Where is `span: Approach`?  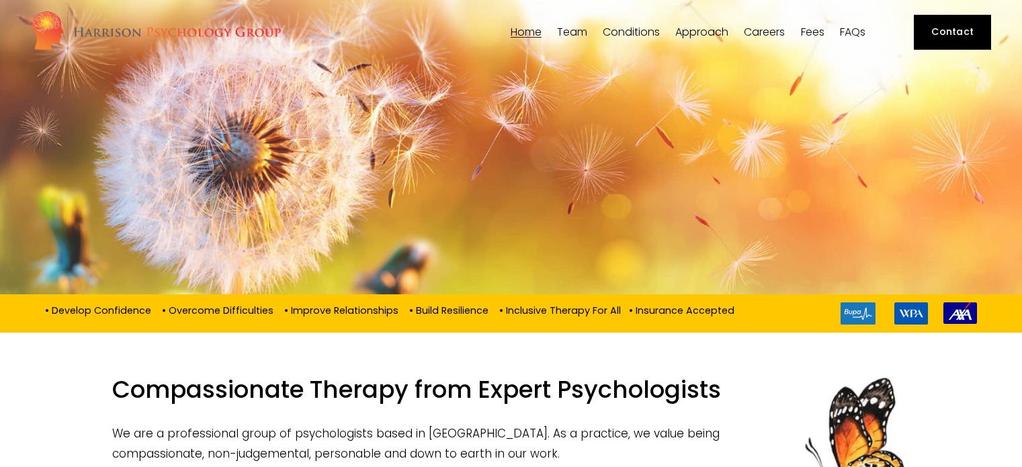
span: Approach is located at coordinates (701, 32).